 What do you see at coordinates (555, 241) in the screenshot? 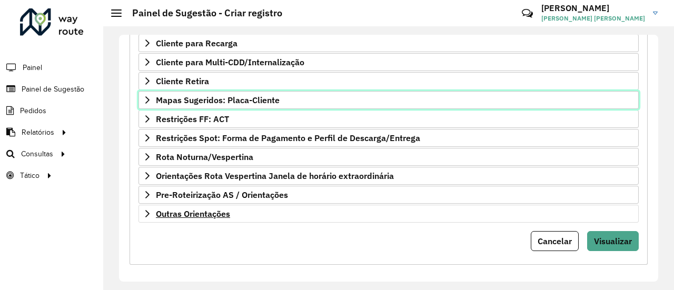
I see `span: Cancelar` at bounding box center [555, 241].